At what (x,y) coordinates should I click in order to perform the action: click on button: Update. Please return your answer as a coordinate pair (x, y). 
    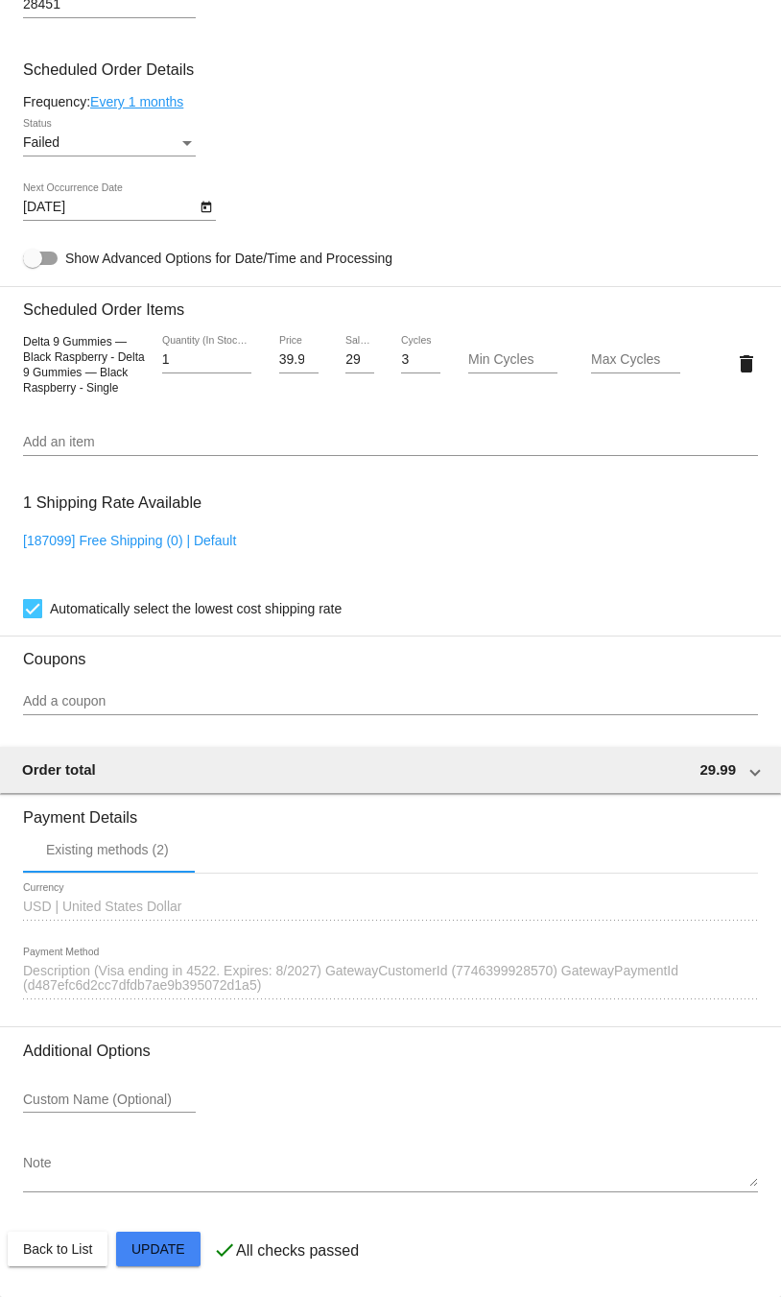
    Looking at the image, I should click on (158, 1249).